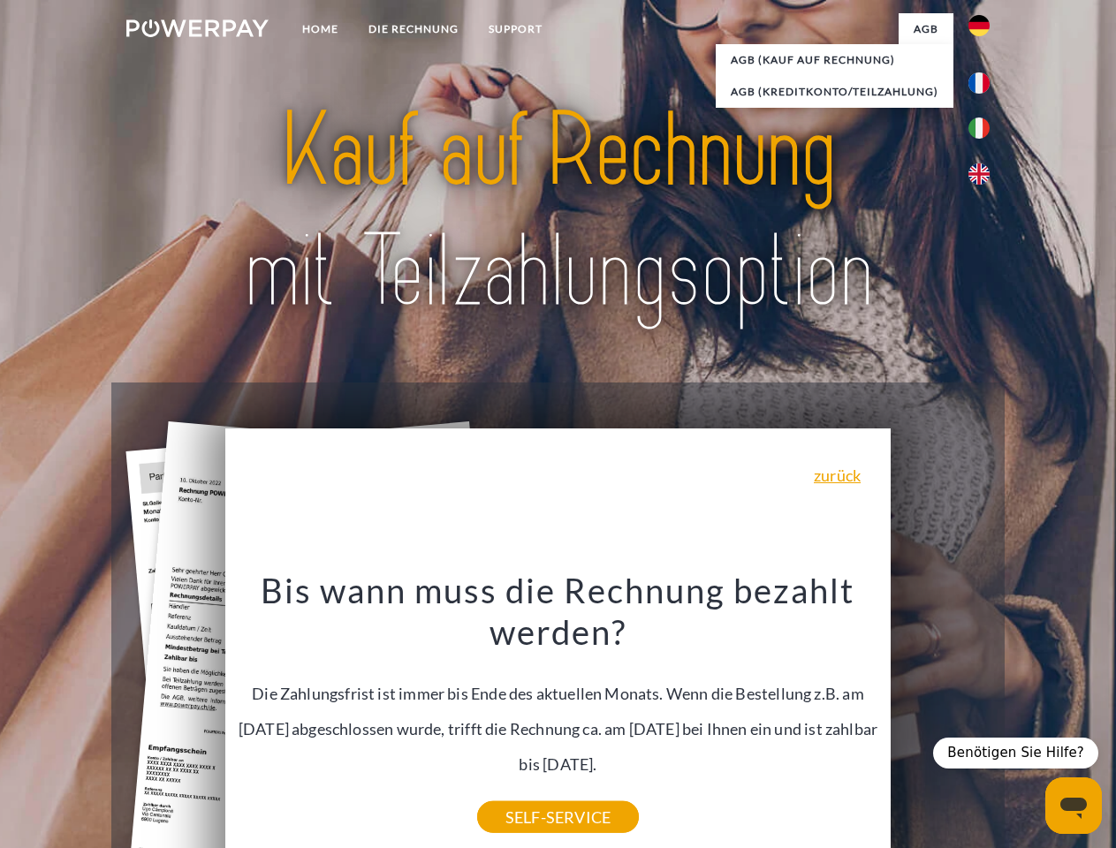 The width and height of the screenshot is (1116, 848). I want to click on a: Home, so click(320, 29).